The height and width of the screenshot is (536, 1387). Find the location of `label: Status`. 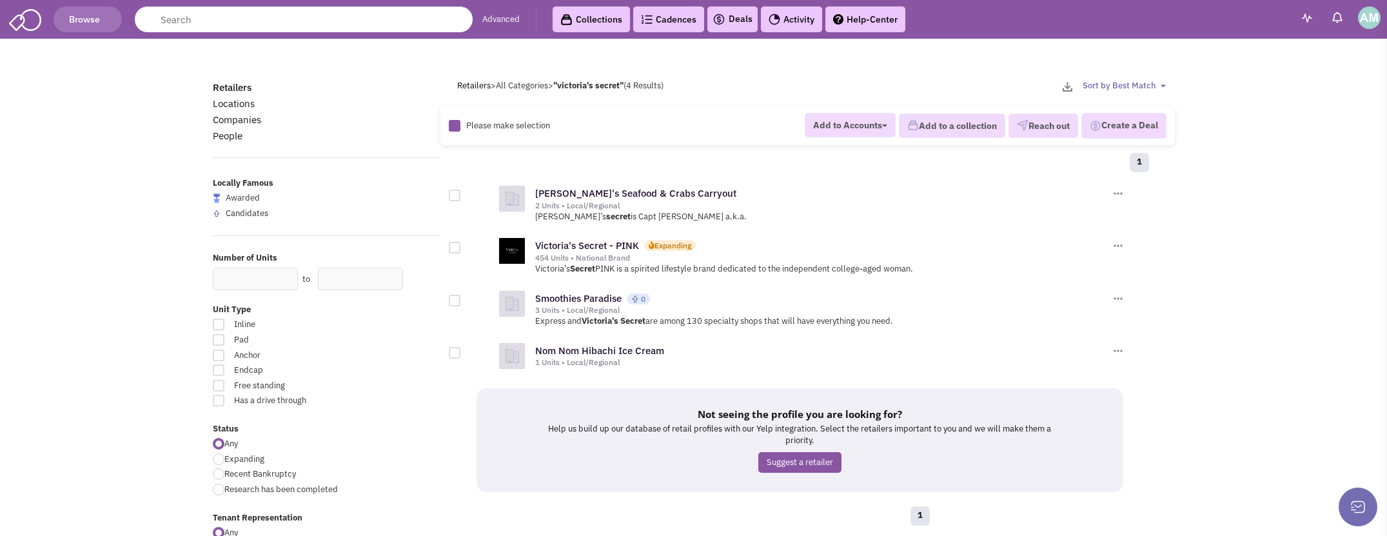

label: Status is located at coordinates (327, 429).